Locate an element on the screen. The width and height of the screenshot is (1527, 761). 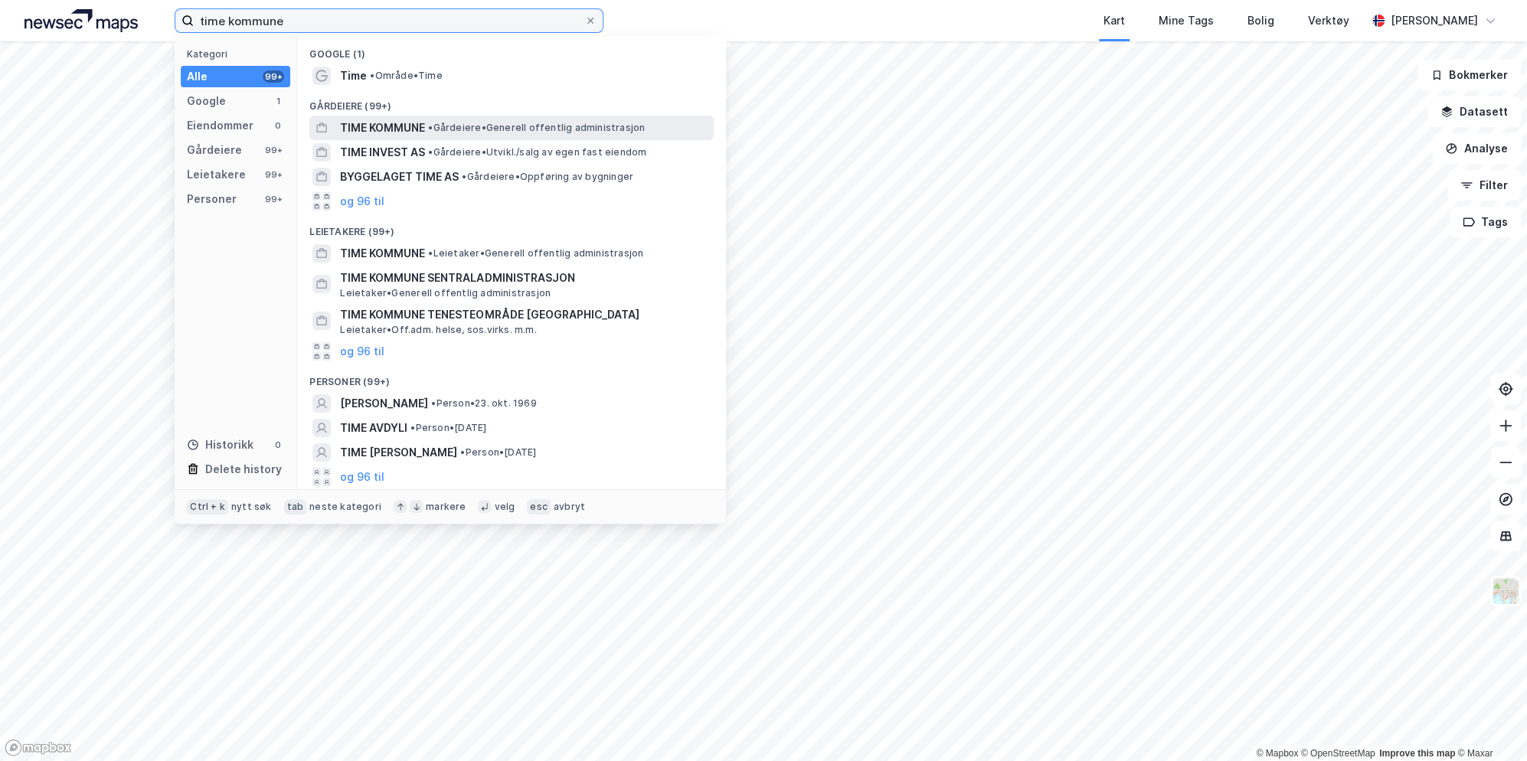
span: Time is located at coordinates (353, 76).